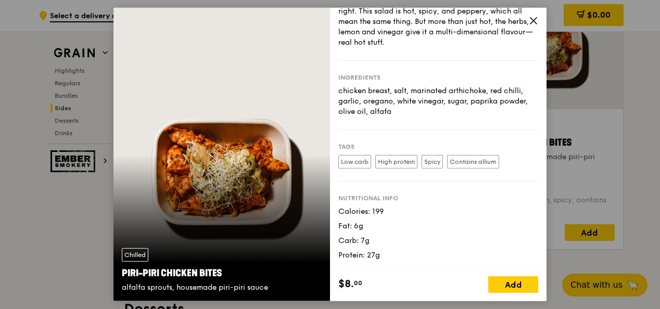  I want to click on div: Chilled, so click(135, 255).